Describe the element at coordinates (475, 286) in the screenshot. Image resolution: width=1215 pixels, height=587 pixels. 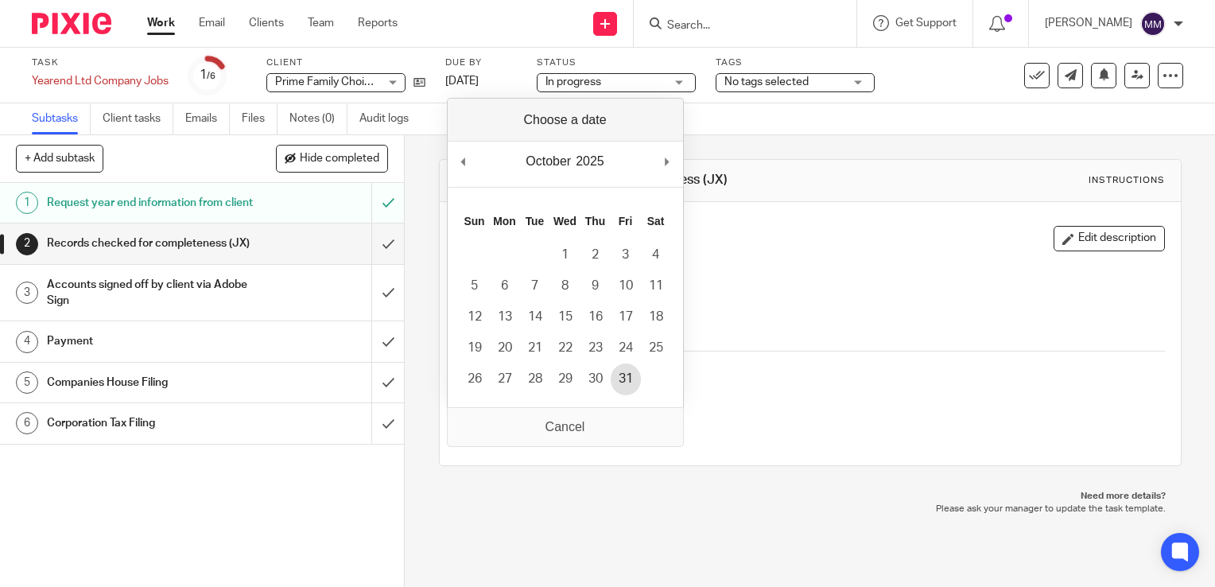
I see `button: 5` at that location.